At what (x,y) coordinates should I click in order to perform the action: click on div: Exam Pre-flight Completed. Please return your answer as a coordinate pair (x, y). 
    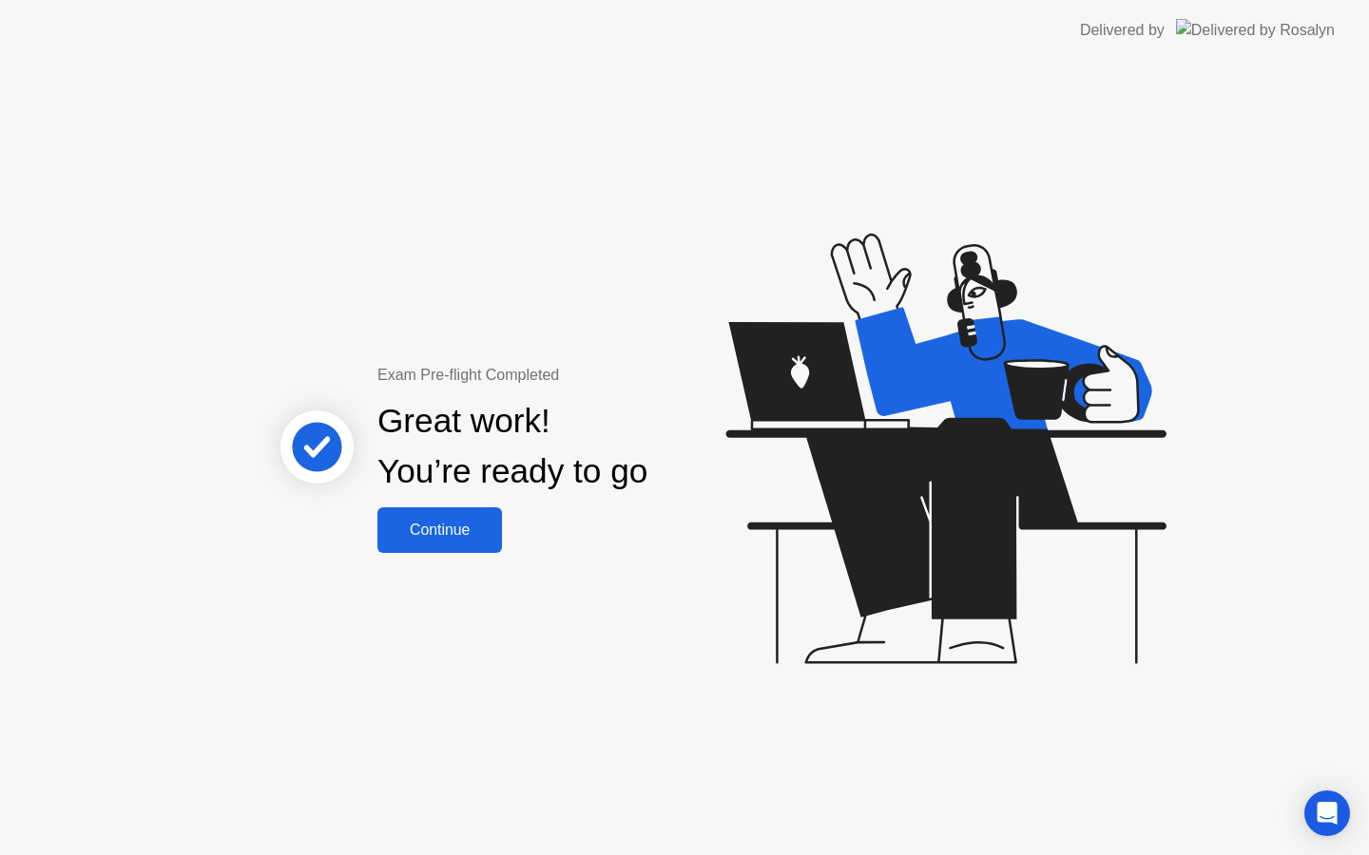
    Looking at the image, I should click on (573, 375).